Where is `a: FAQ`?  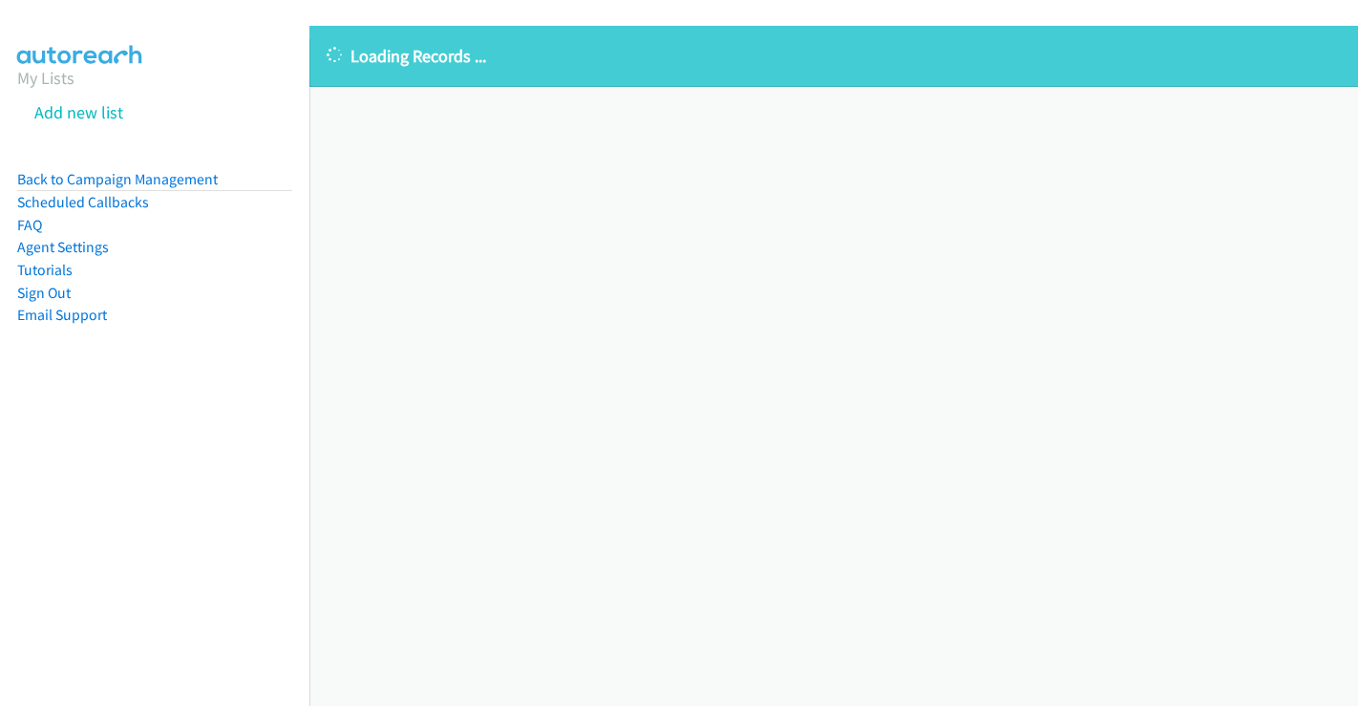
a: FAQ is located at coordinates (30, 224).